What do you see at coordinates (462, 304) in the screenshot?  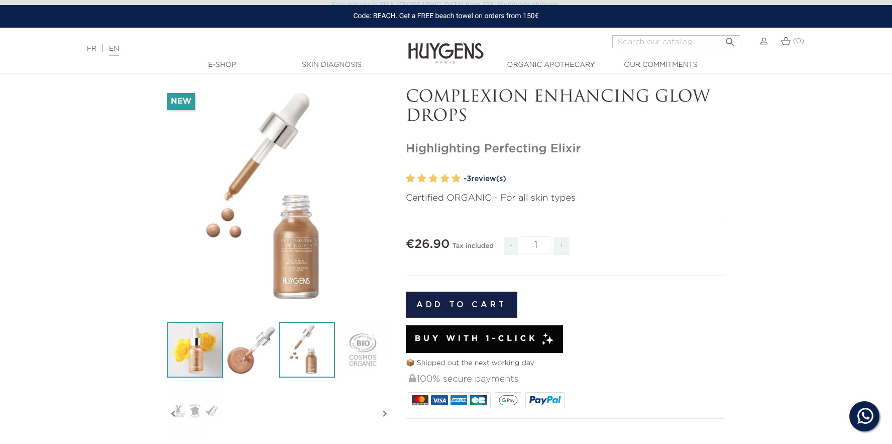 I see `button: Add to cart` at bounding box center [462, 304].